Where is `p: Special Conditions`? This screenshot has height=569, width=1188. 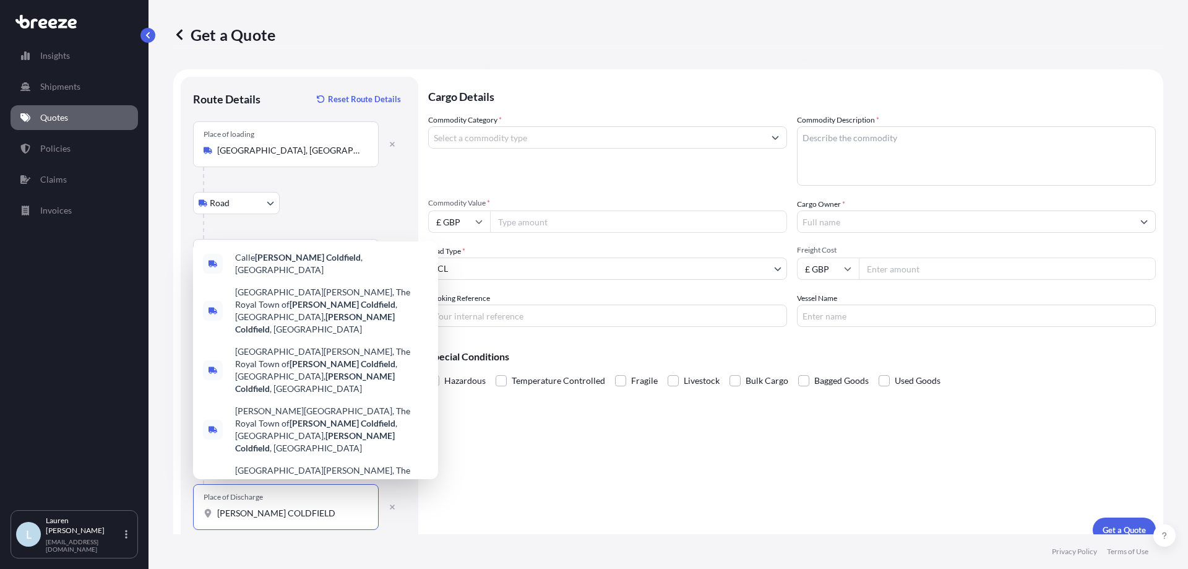 p: Special Conditions is located at coordinates (792, 356).